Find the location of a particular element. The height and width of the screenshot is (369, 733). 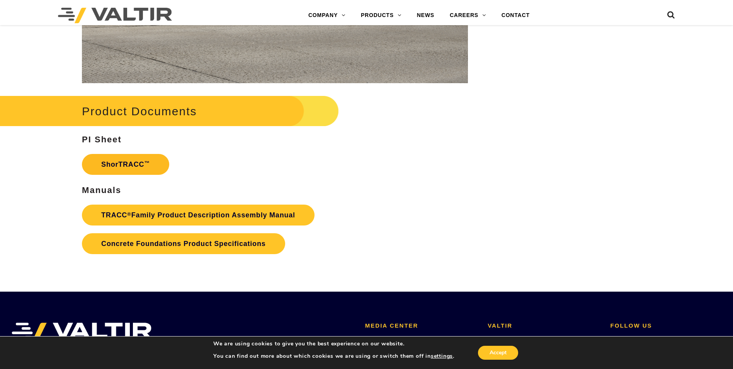

img: VALTIR is located at coordinates (82, 332).